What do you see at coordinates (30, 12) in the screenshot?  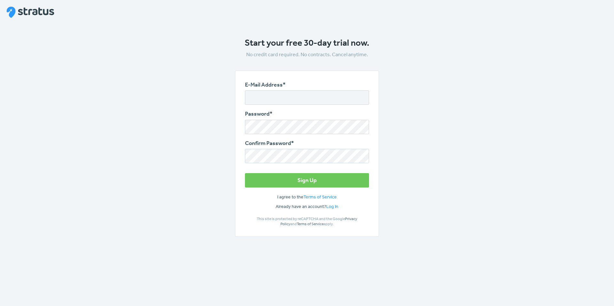 I see `img: Stratus` at bounding box center [30, 12].